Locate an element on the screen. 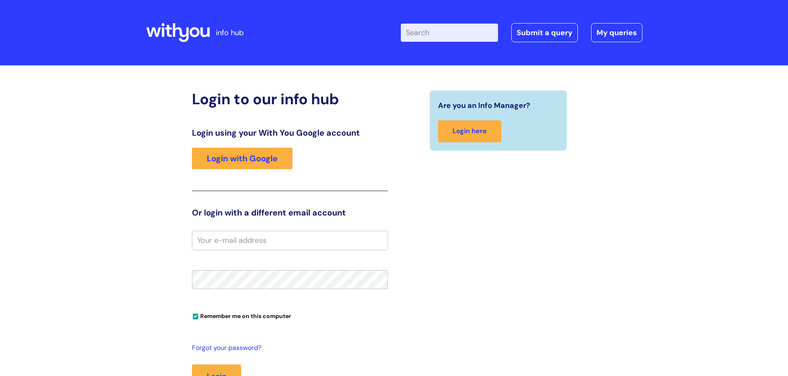 The height and width of the screenshot is (376, 788). p: info hub is located at coordinates (229, 33).